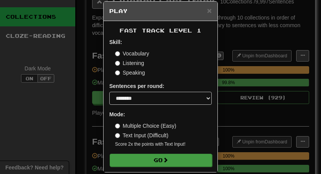 Image resolution: width=321 pixels, height=174 pixels. What do you see at coordinates (117, 114) in the screenshot?
I see `strong: Mode:` at bounding box center [117, 114].